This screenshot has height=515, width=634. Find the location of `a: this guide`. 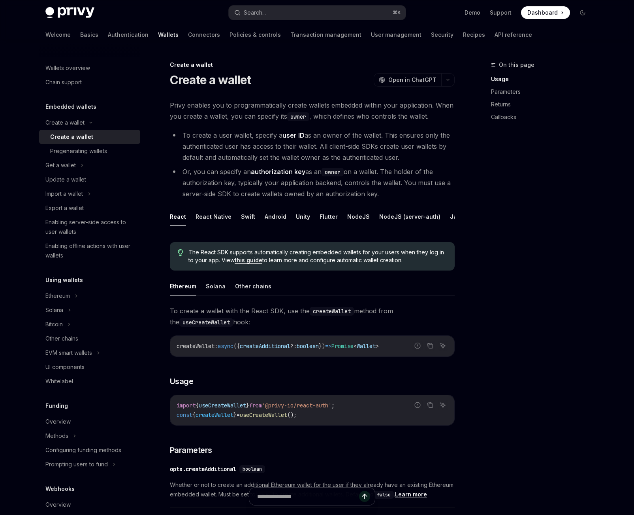

a: this guide is located at coordinates (249, 260).